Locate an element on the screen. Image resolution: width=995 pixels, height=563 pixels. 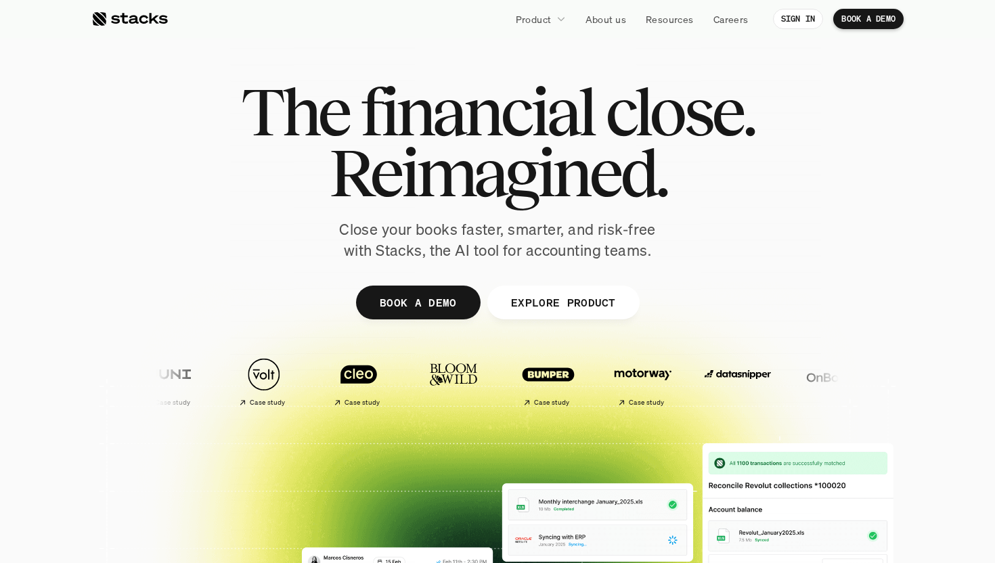
span: close. is located at coordinates (680, 112).